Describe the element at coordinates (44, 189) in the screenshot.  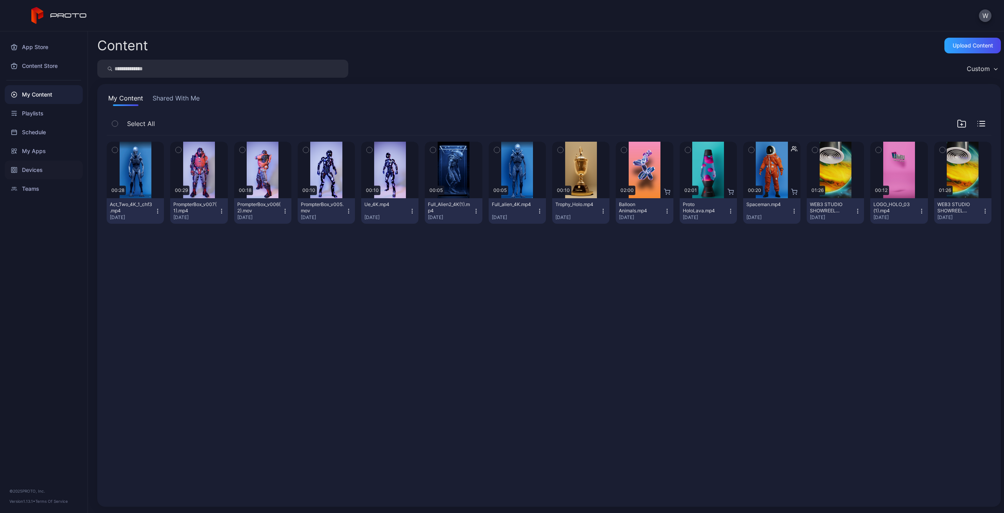
I see `div: Teams` at that location.